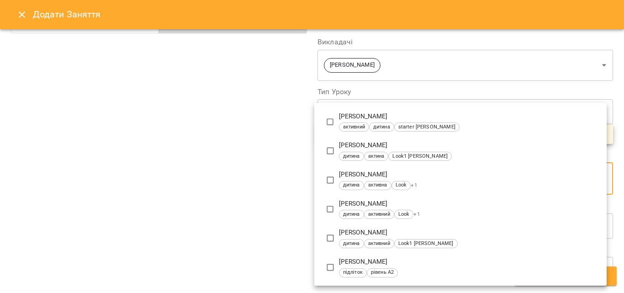 This screenshot has width=624, height=293. Describe the element at coordinates (378, 185) in the screenshot. I see `span: активна` at that location.